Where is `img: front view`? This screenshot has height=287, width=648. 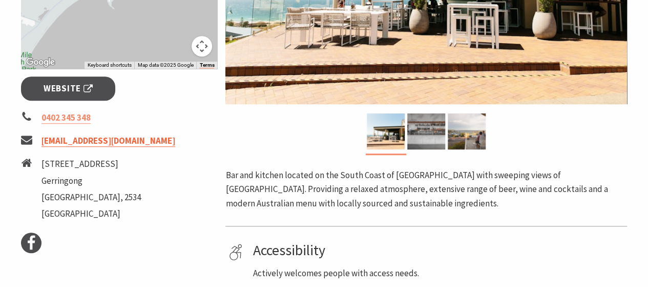
img: front view is located at coordinates (386, 131).